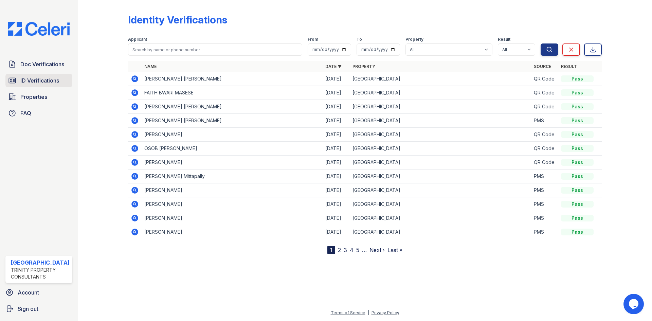 The width and height of the screenshot is (652, 321). What do you see at coordinates (26, 113) in the screenshot?
I see `span: FAQ` at bounding box center [26, 113].